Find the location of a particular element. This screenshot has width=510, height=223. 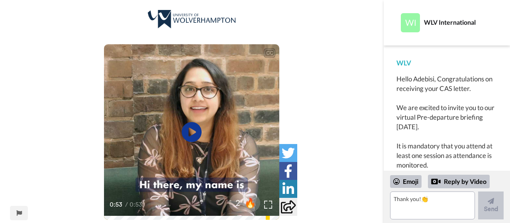

button: Send is located at coordinates (491, 205).